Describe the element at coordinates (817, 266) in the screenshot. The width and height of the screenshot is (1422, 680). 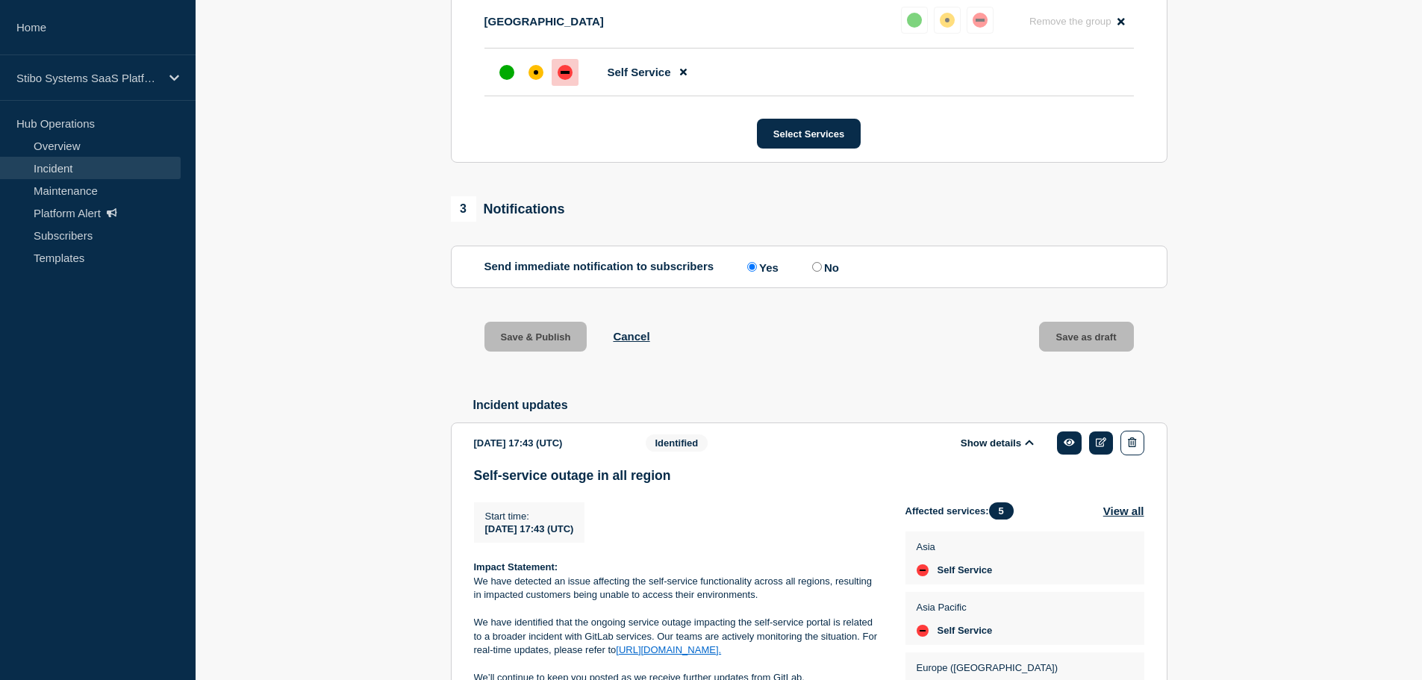
I see `input: No` at that location.